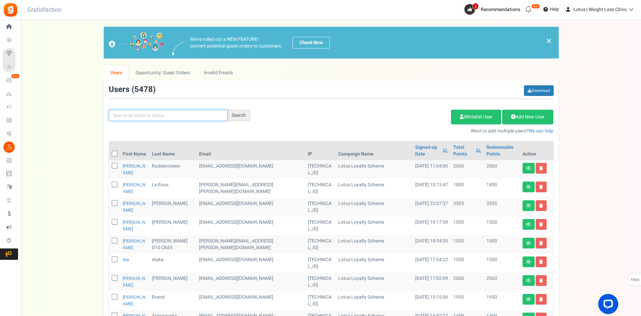  What do you see at coordinates (132, 90) in the screenshot?
I see `h3: Users ( )` at bounding box center [132, 90].